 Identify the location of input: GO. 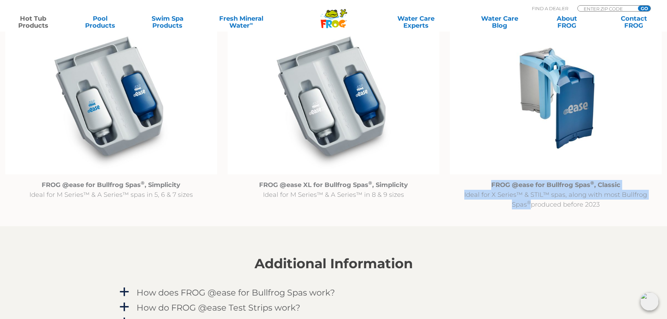
(645, 8).